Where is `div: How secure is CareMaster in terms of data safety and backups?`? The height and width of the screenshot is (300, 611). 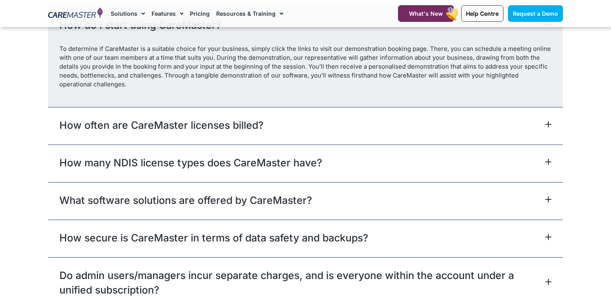 div: How secure is CareMaster in terms of data safety and backups? is located at coordinates (306, 239).